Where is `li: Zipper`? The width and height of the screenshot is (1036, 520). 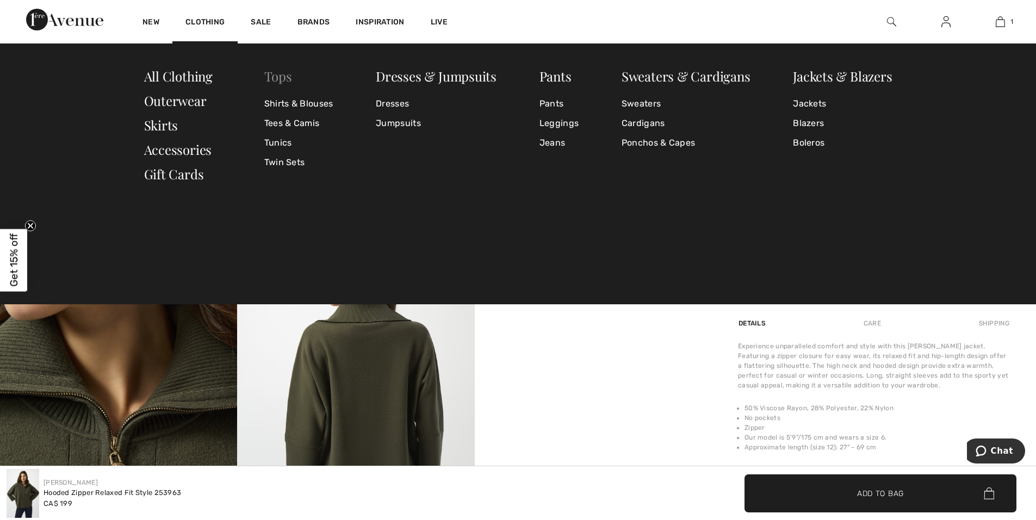 li: Zipper is located at coordinates (877, 428).